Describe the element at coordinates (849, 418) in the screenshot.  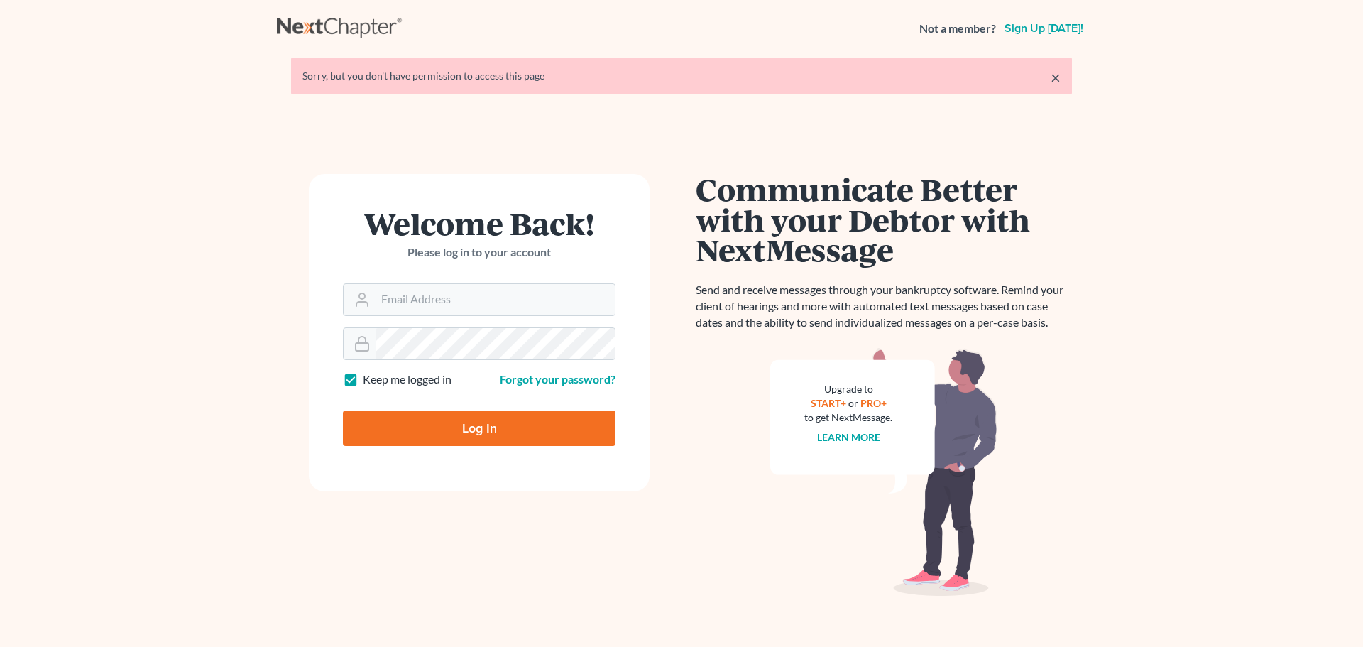
I see `div: to get NextMessage.` at that location.